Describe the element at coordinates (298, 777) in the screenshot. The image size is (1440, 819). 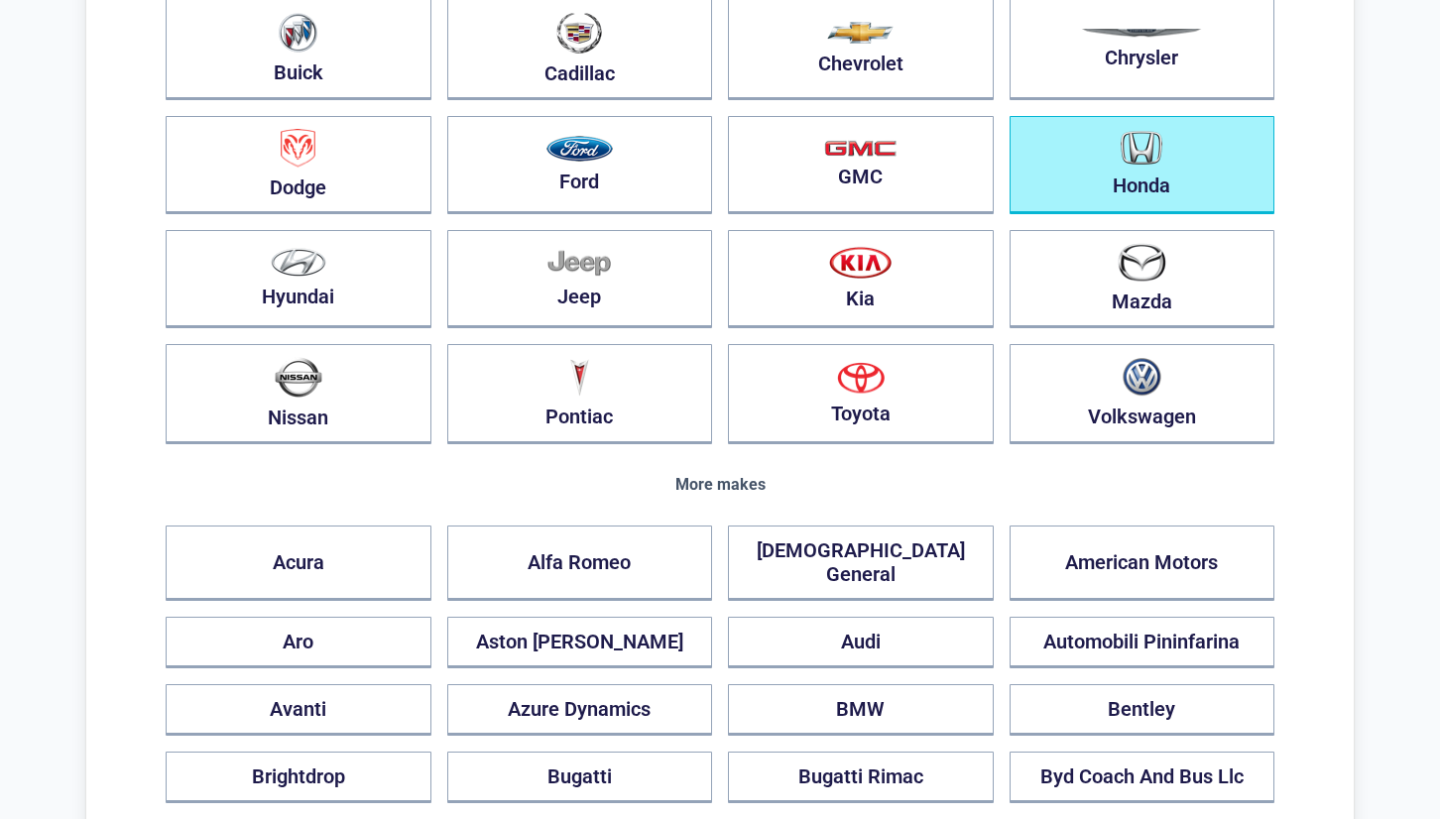
I see `button: Brightdrop` at that location.